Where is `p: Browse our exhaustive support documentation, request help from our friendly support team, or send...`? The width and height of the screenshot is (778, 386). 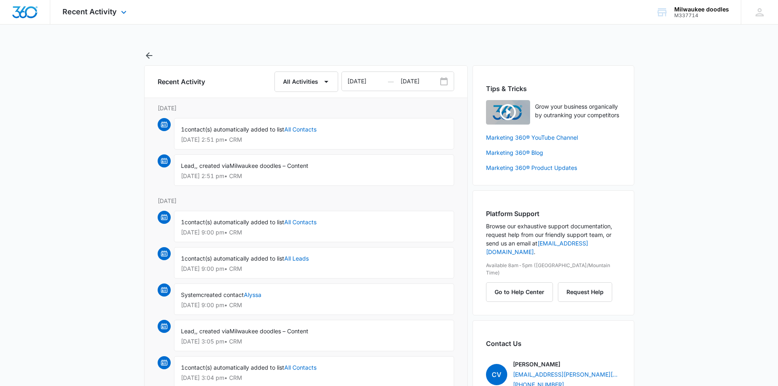 p: Browse our exhaustive support documentation, request help from our friendly support team, or send... is located at coordinates (554, 239).